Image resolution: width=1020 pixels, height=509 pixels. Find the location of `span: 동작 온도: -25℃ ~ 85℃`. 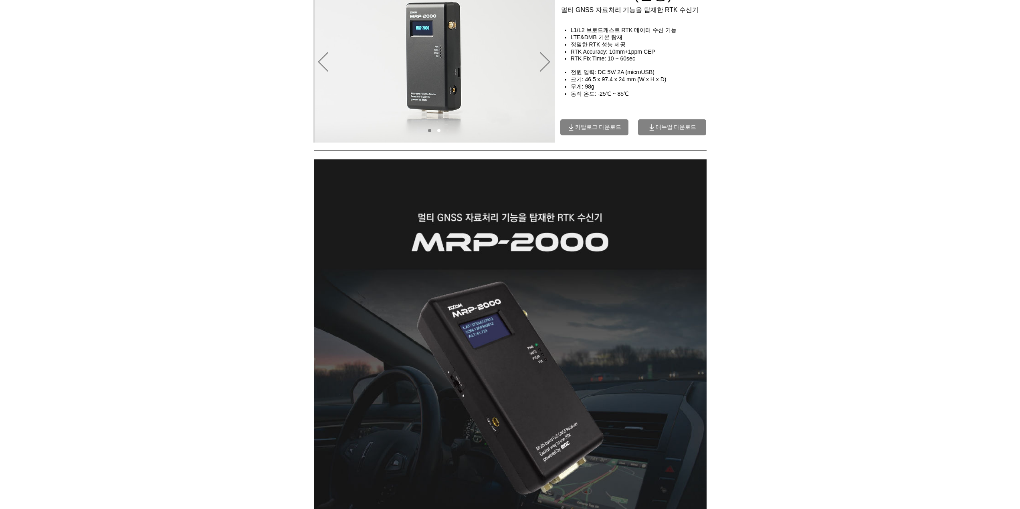

span: 동작 온도: -25℃ ~ 85℃ is located at coordinates (599, 94).